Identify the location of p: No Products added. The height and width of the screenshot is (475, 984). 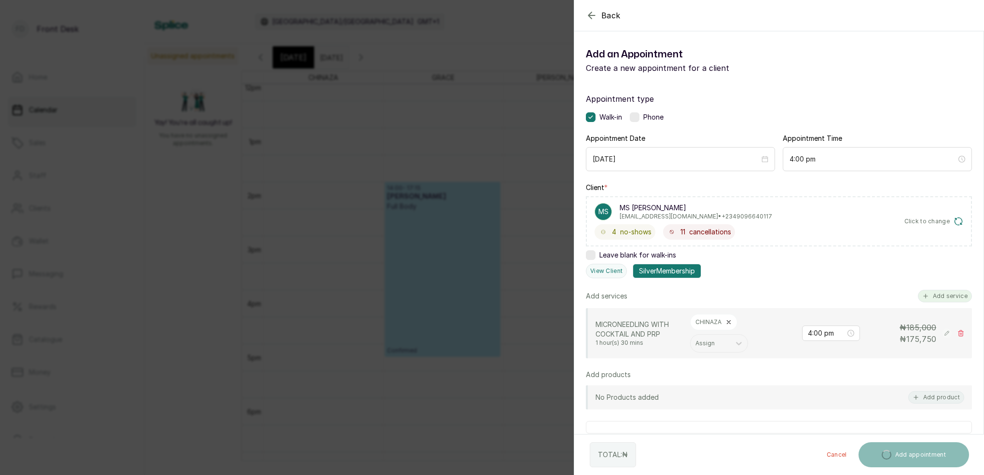
(627, 398).